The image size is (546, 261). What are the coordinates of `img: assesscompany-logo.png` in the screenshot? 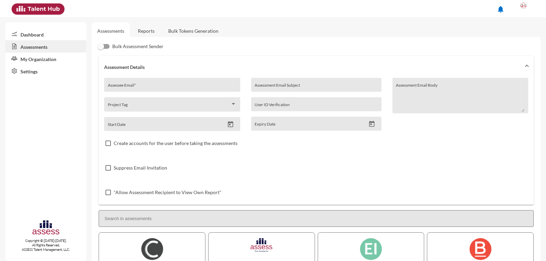 It's located at (46, 228).